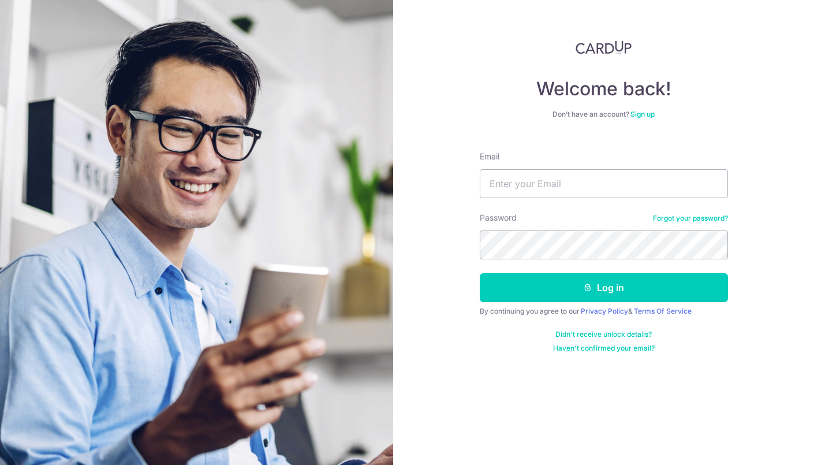  Describe the element at coordinates (690, 218) in the screenshot. I see `a: Forgot your password?` at that location.